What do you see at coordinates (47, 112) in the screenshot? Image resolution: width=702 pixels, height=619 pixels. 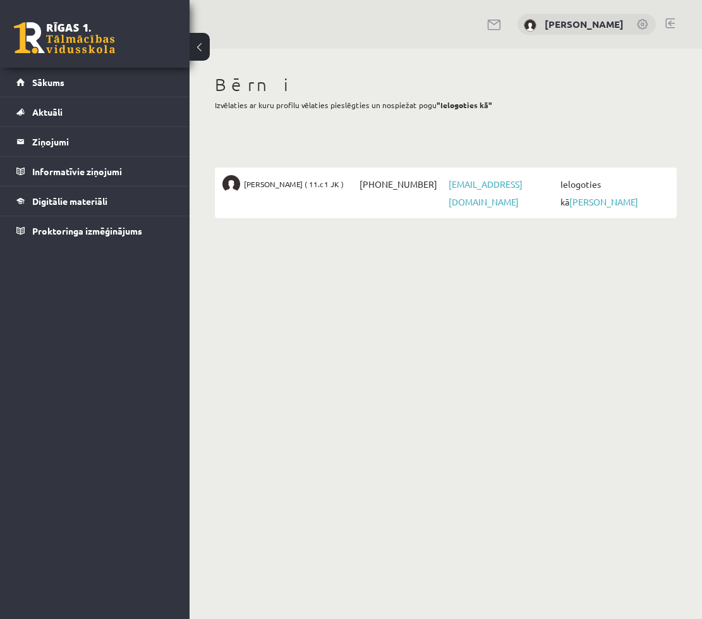 I see `span: Aktuāli` at bounding box center [47, 112].